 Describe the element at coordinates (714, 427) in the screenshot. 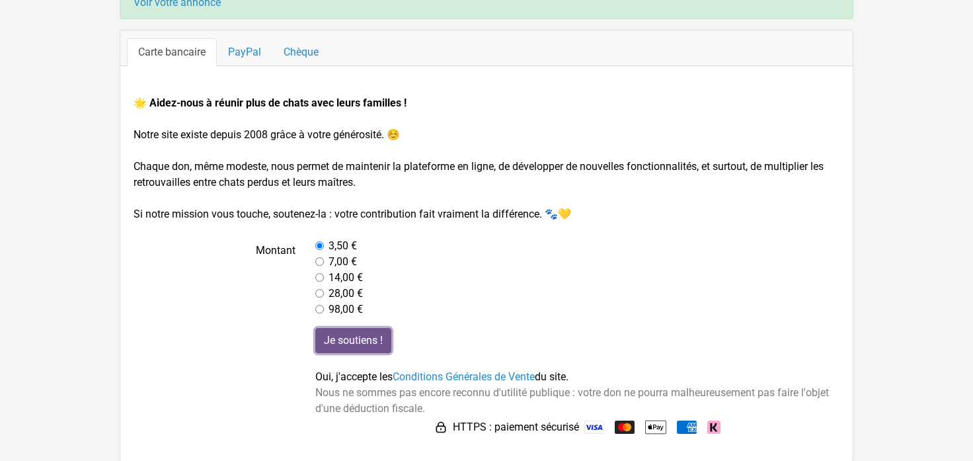

I see `img: Klarna` at that location.